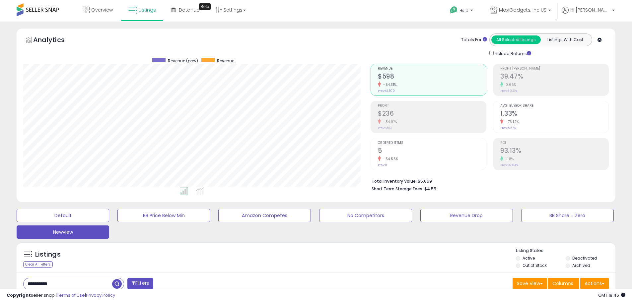  Describe the element at coordinates (488, 181) in the screenshot. I see `li: $5,069` at that location.